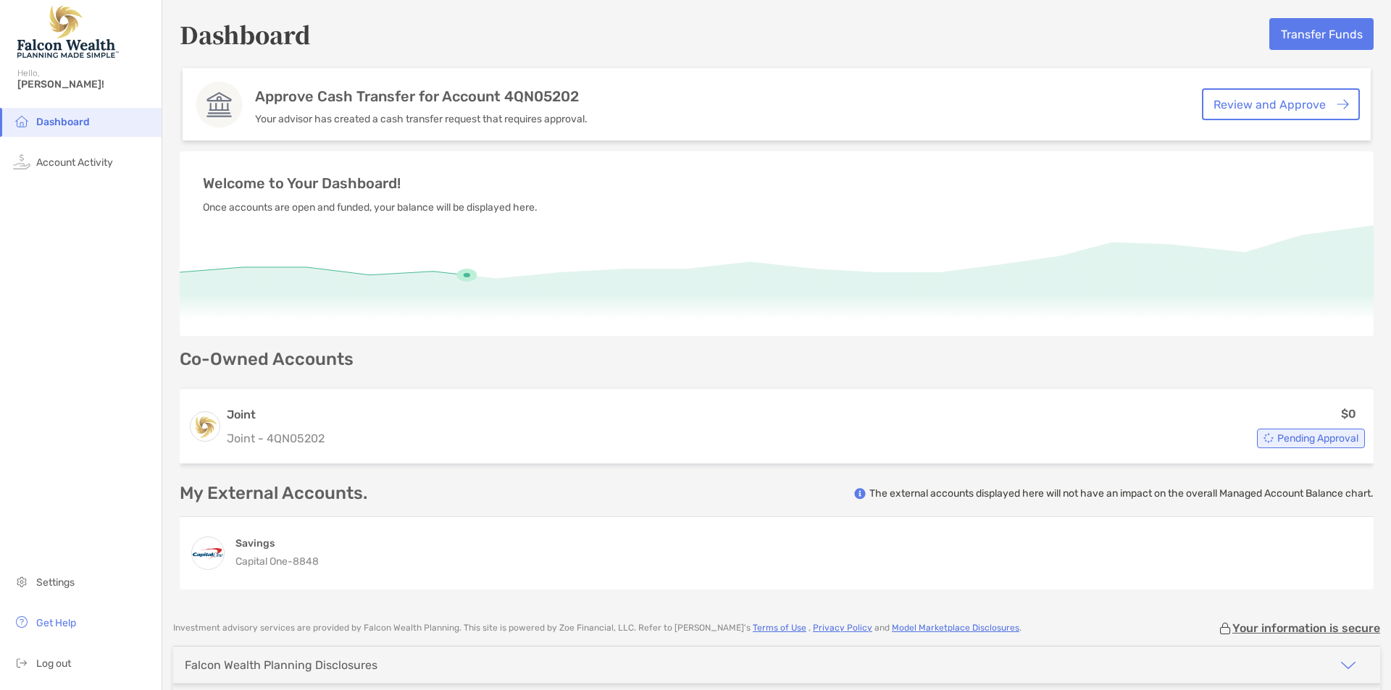 The height and width of the screenshot is (690, 1391). What do you see at coordinates (208, 554) in the screenshot?
I see `img: 360 Money Market` at bounding box center [208, 554].